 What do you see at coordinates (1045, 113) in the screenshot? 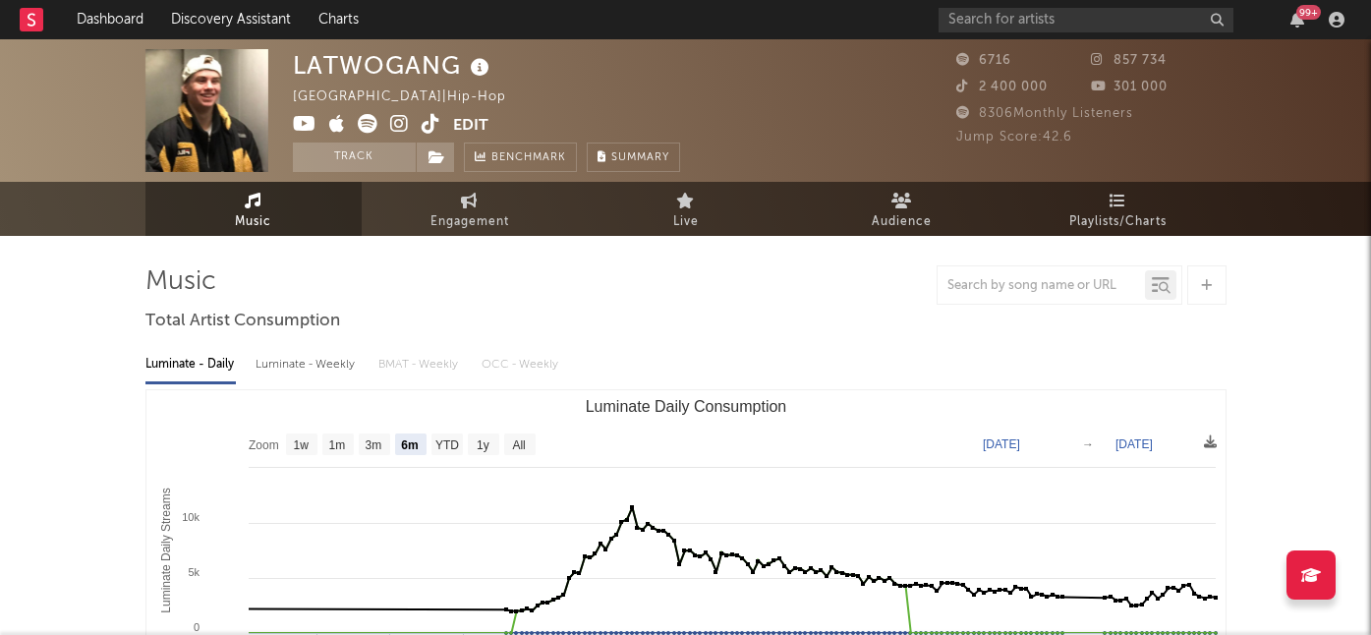
I see `span: 8306 Monthly Listeners` at bounding box center [1045, 113].